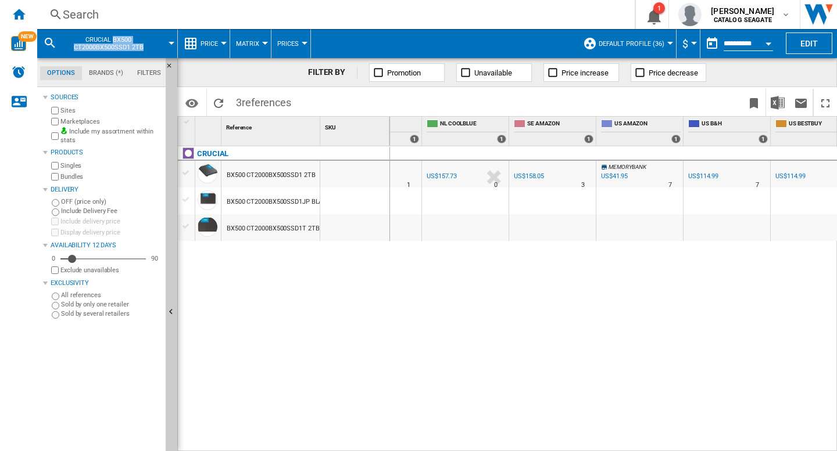 This screenshot has height=451, width=837. What do you see at coordinates (581, 73) in the screenshot?
I see `button: Price increase` at bounding box center [581, 73].